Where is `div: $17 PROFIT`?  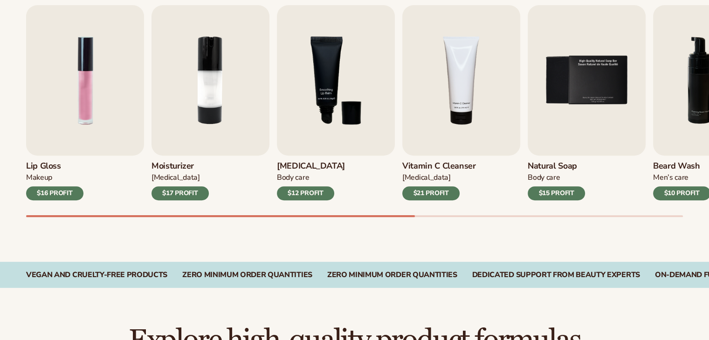 div: $17 PROFIT is located at coordinates (180, 194).